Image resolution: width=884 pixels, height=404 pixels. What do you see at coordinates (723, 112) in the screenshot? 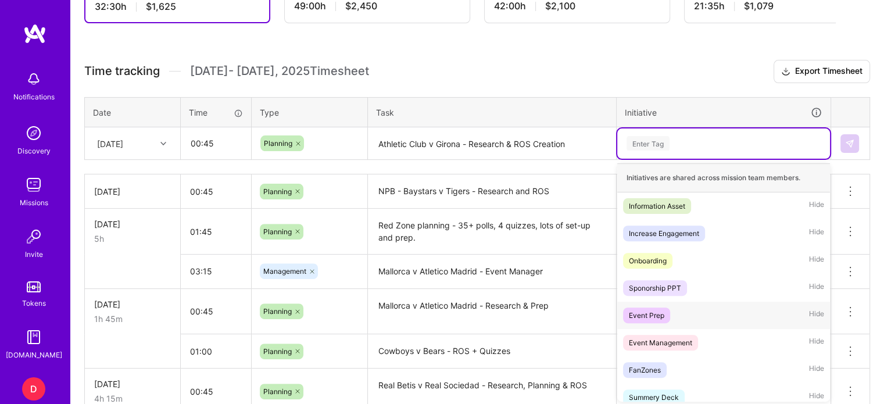
I see `div: Initiative` at bounding box center [723, 112].